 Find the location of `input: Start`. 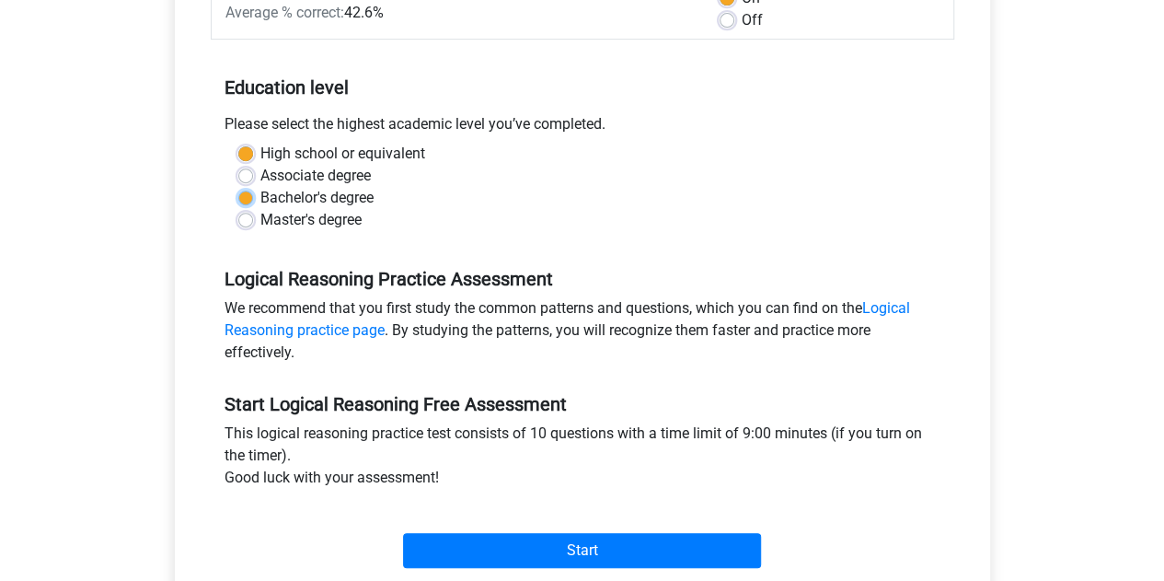

input: Start is located at coordinates (582, 550).